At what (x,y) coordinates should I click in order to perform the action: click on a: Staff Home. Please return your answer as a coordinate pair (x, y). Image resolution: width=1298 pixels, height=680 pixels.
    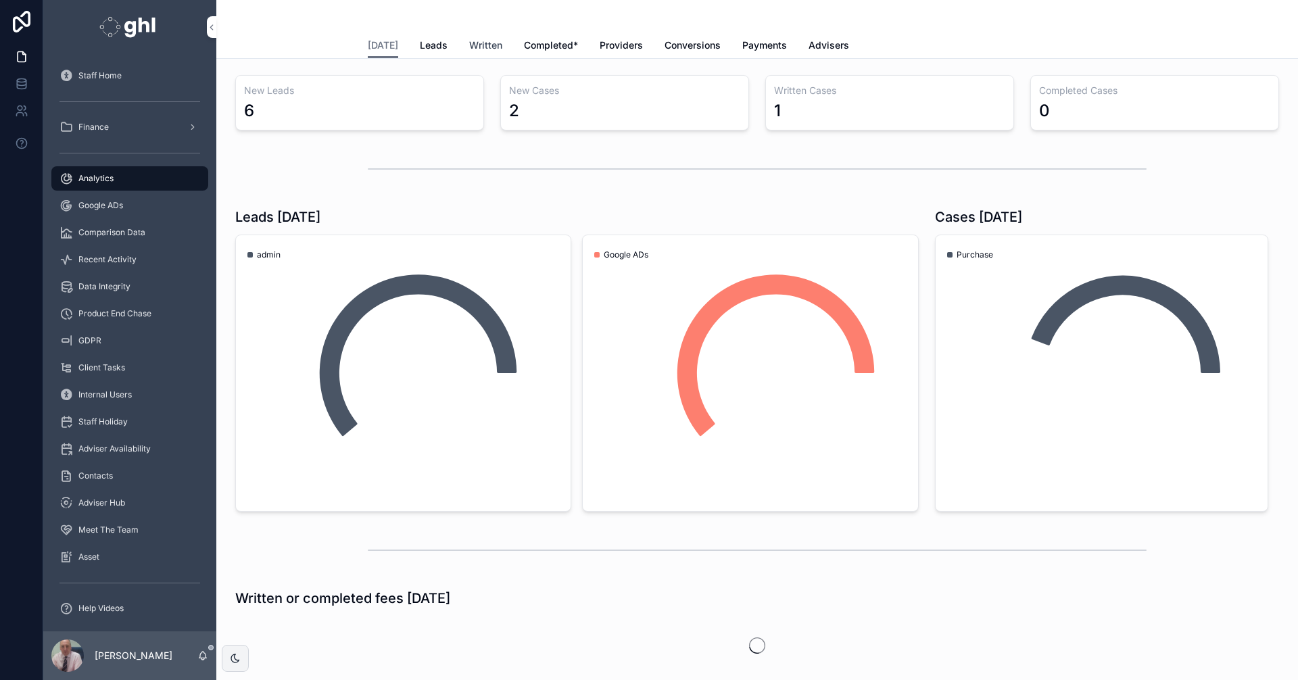
    Looking at the image, I should click on (130, 76).